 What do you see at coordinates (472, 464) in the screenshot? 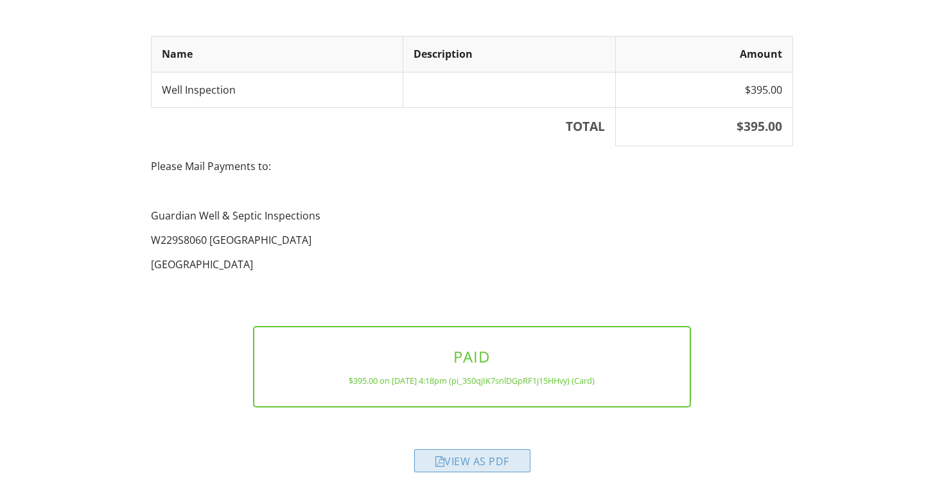
I see `a: View as PDF` at bounding box center [472, 464].